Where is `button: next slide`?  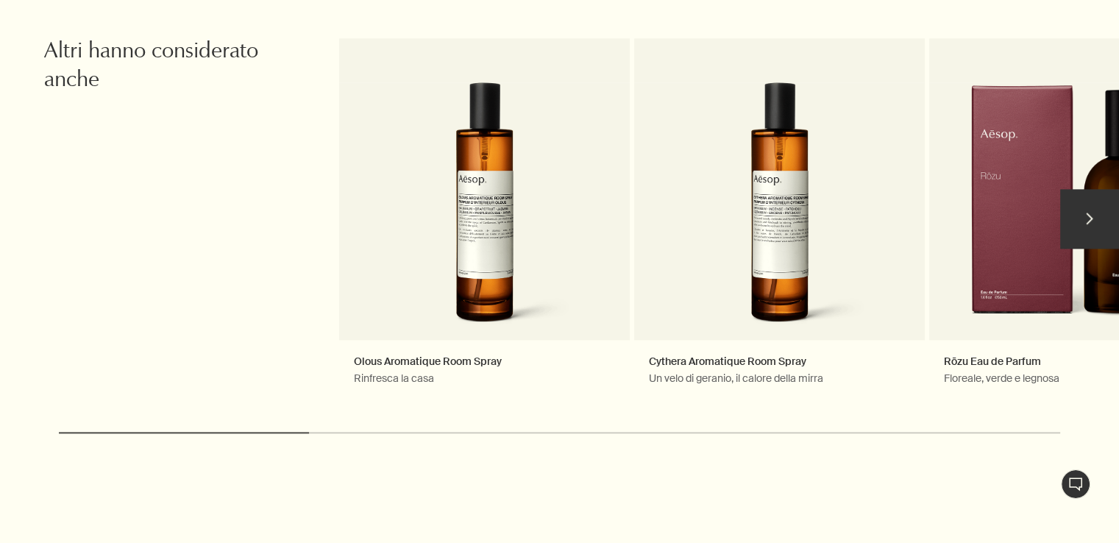
button: next slide is located at coordinates (1089, 218).